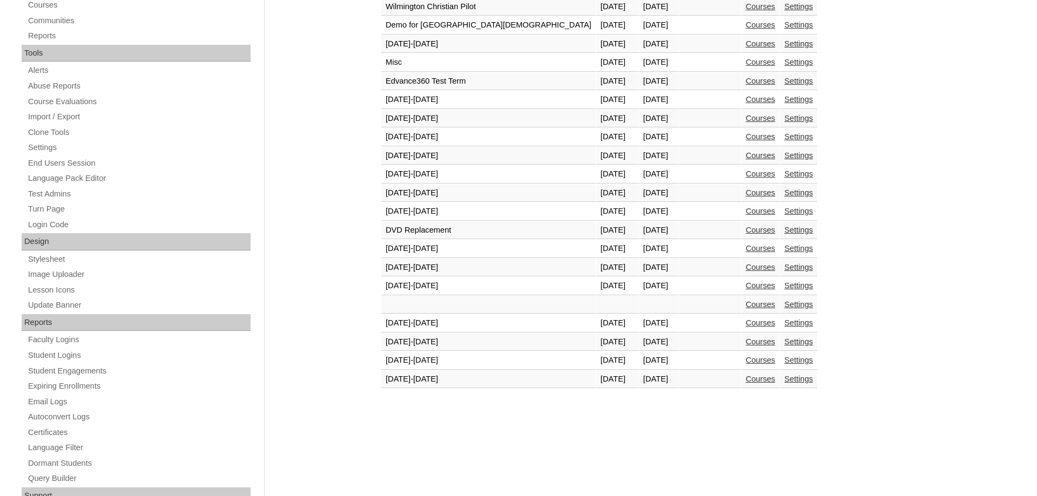 The image size is (1037, 496). Describe the element at coordinates (139, 340) in the screenshot. I see `a: Faculty Logins` at that location.